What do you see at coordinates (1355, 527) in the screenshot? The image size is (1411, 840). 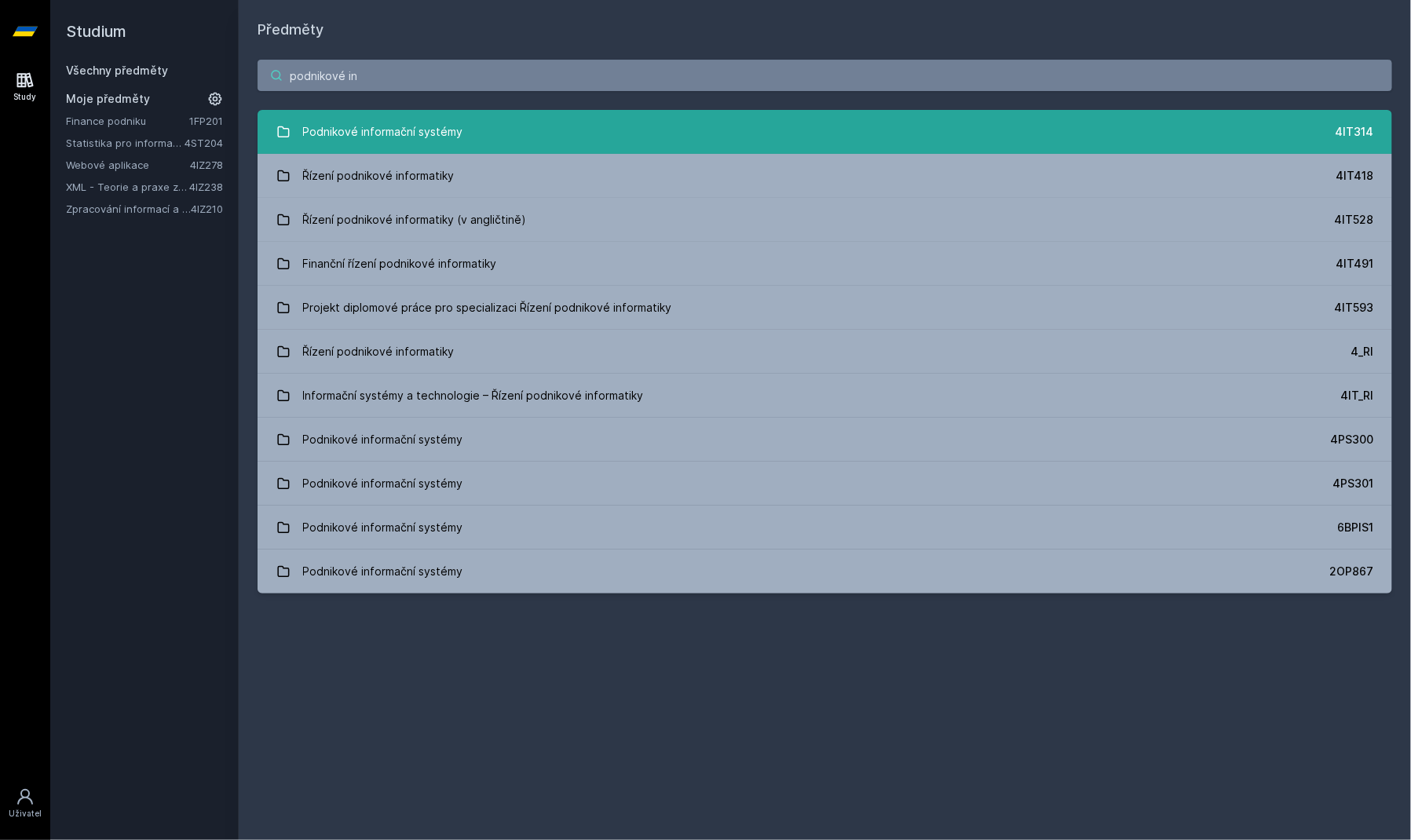 I see `div: 6BPIS1` at bounding box center [1355, 527].